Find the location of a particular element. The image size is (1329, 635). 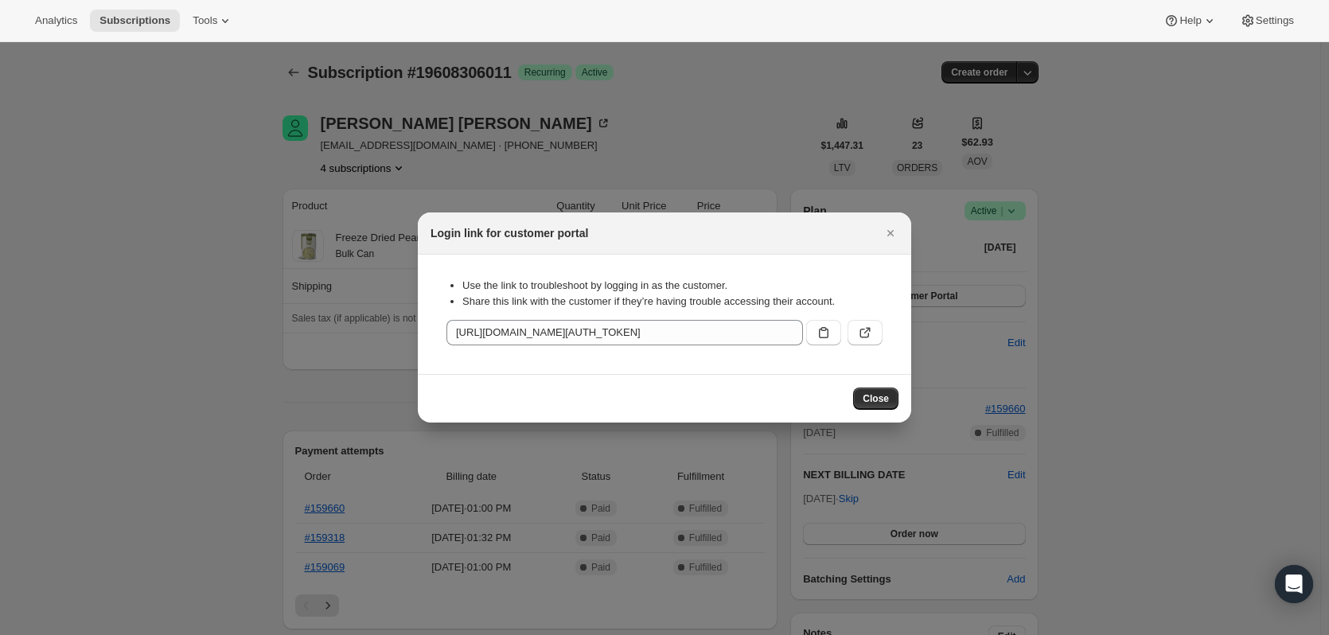

li: Share this link with the customer if they’re having trouble accessing their account. is located at coordinates (673, 302).